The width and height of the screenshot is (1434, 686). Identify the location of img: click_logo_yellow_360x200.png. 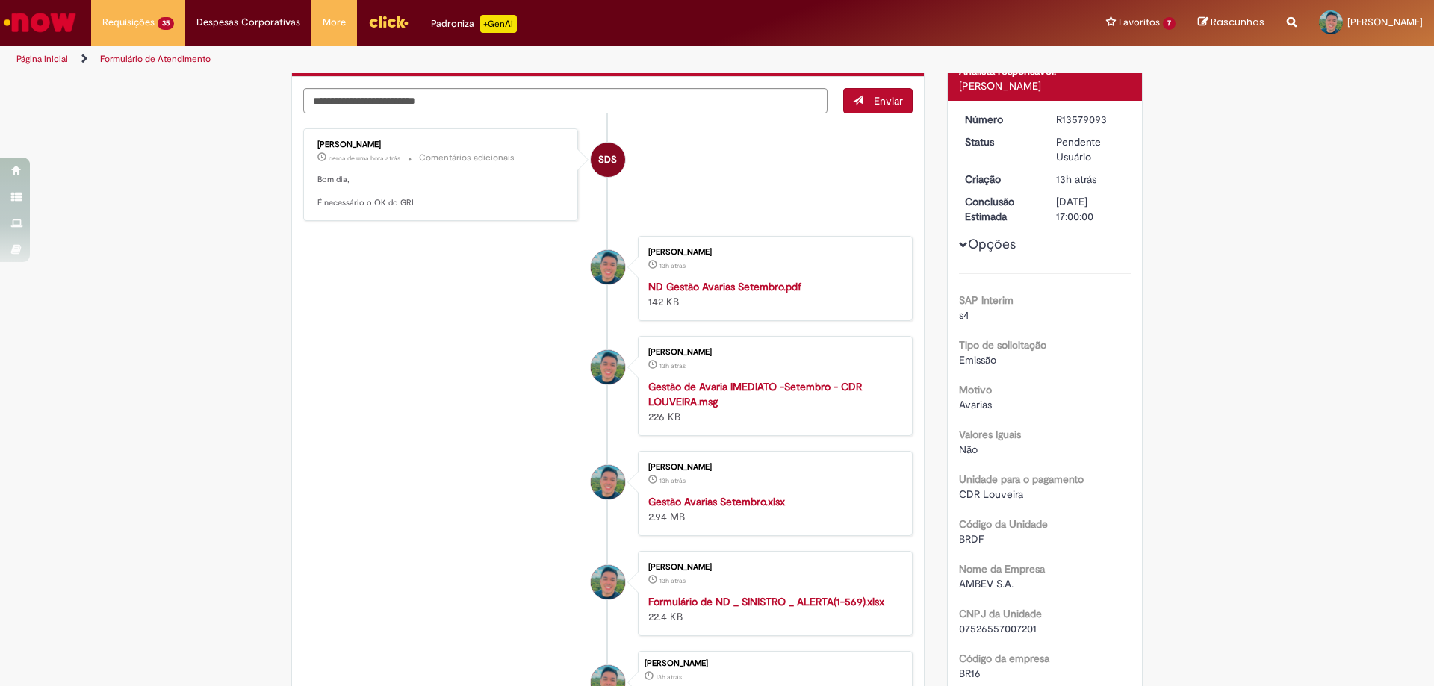
(388, 22).